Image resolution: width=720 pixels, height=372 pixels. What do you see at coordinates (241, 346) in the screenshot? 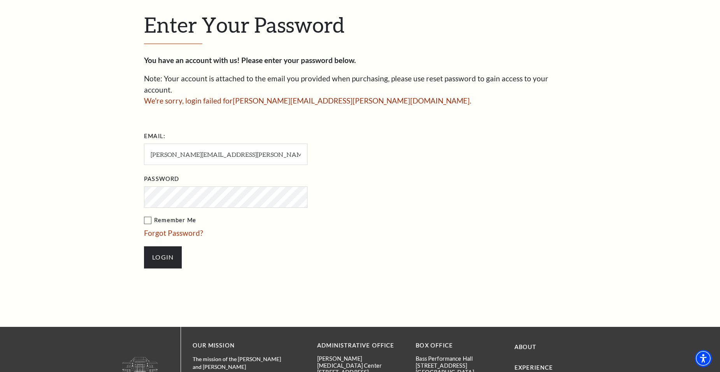
I see `p: OUR MISSION` at bounding box center [241, 346].